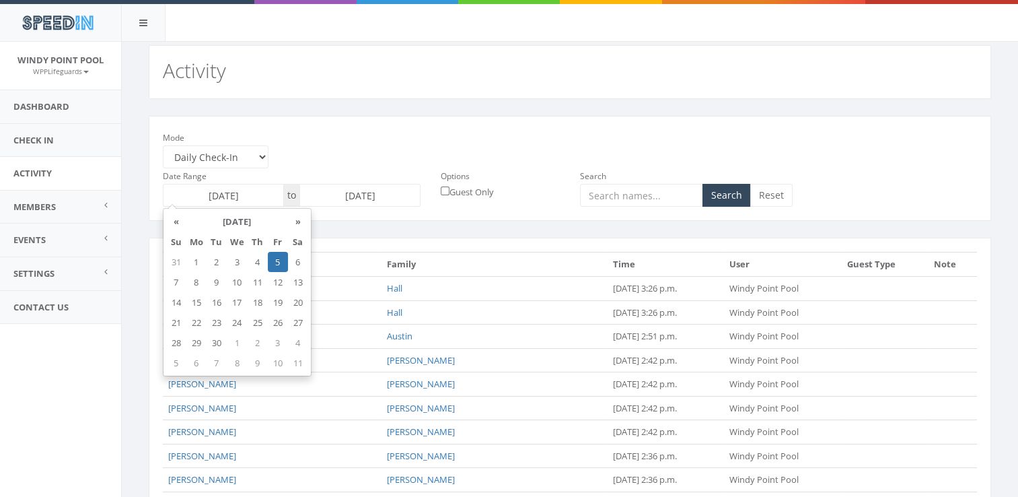 Image resolution: width=1018 pixels, height=497 pixels. I want to click on span: Contact Us, so click(41, 307).